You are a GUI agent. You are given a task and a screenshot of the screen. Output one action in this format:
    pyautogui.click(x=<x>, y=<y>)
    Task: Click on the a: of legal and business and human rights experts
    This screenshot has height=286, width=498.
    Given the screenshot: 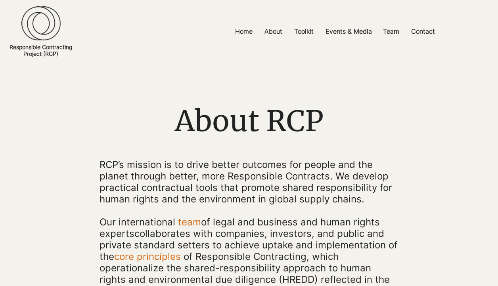 What is the action you would take?
    pyautogui.click(x=239, y=228)
    